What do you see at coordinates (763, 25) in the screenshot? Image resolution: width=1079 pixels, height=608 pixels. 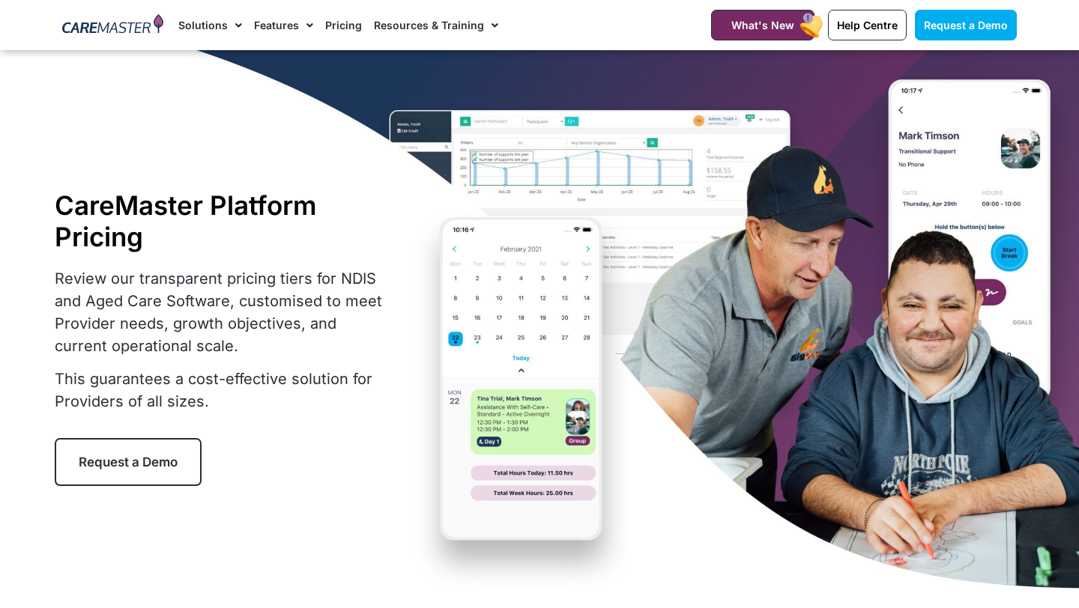 I see `span: What's New` at bounding box center [763, 25].